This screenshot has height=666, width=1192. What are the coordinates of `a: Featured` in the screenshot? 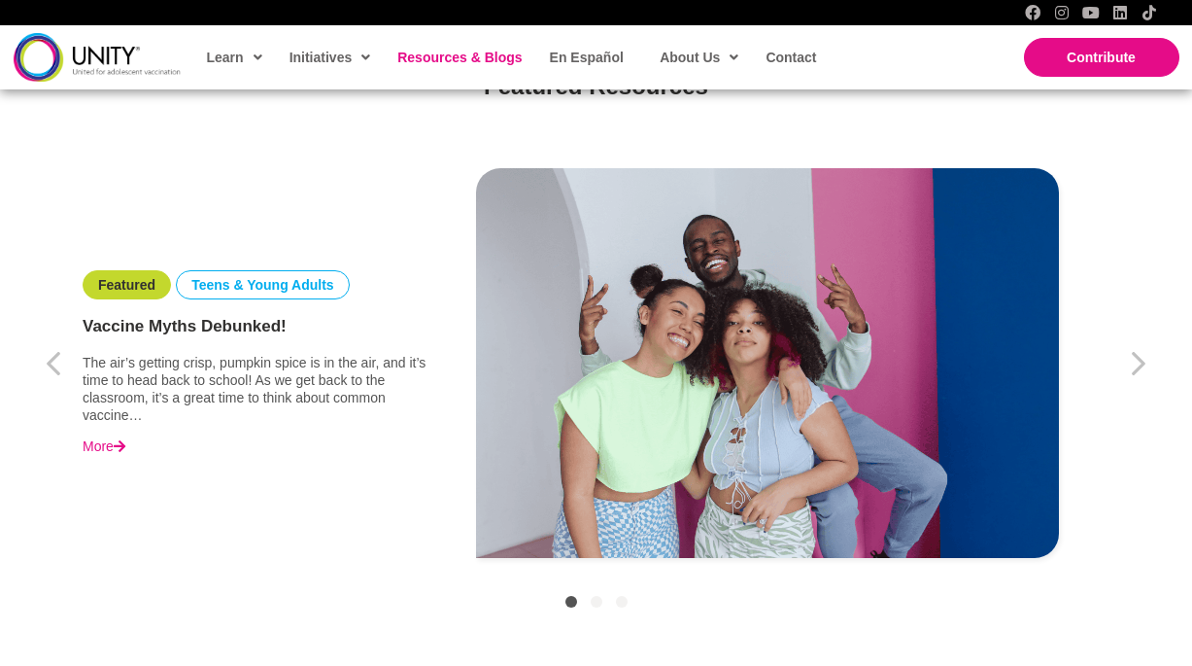 It's located at (126, 285).